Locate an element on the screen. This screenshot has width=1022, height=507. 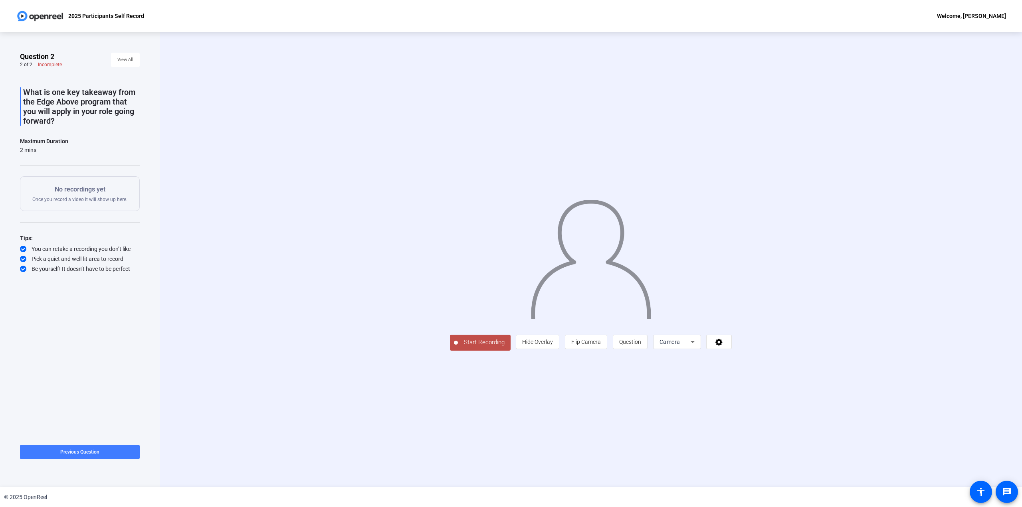
span: View All is located at coordinates (125, 60).